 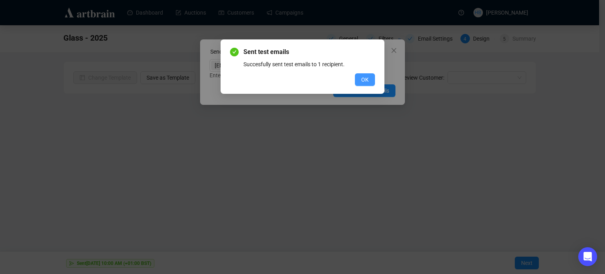 What do you see at coordinates (365, 80) in the screenshot?
I see `span: OK` at bounding box center [365, 80].